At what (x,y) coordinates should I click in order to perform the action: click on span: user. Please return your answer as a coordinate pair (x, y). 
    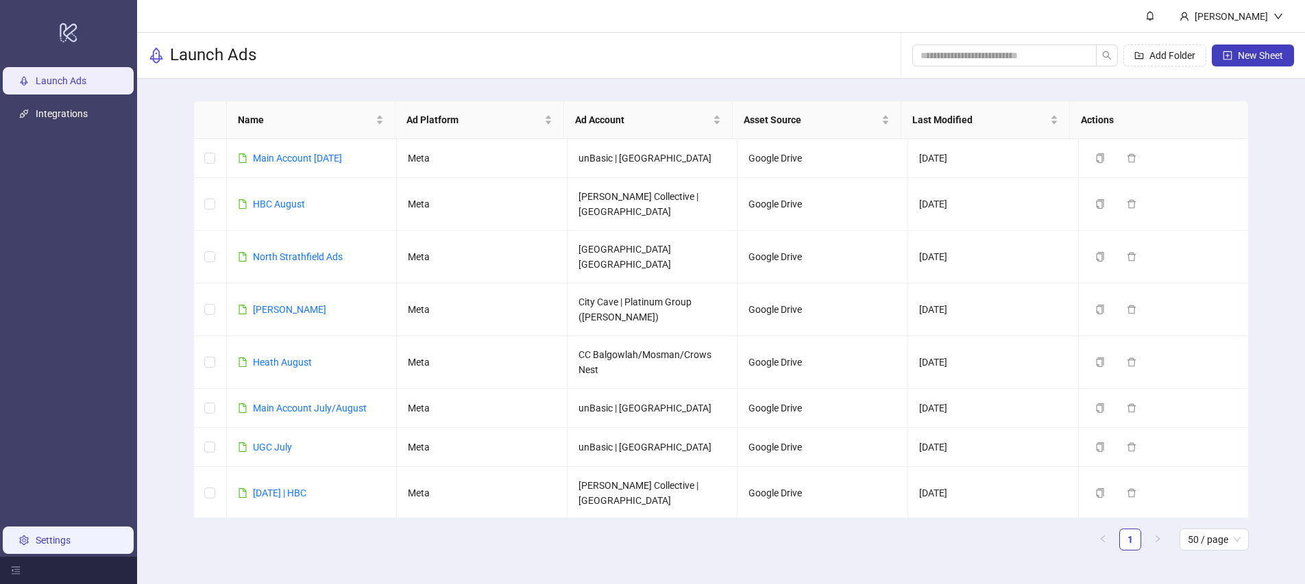
    Looking at the image, I should click on (1184, 16).